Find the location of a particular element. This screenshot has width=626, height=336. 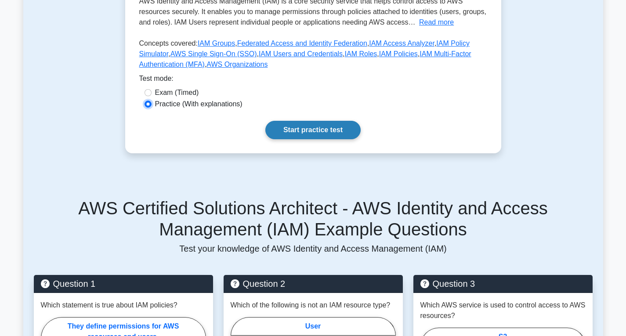

label: Exam (Timed) is located at coordinates (177, 93).